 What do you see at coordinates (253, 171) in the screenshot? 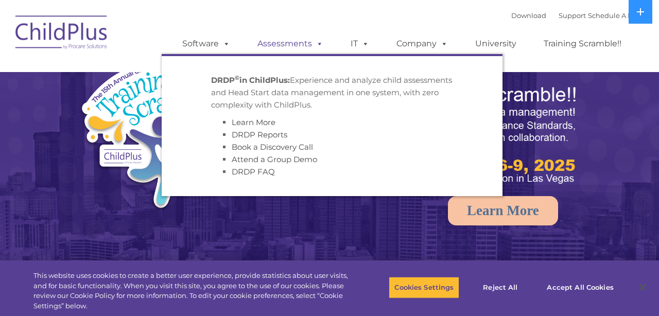
I see `a: DRDP FAQ` at bounding box center [253, 171].